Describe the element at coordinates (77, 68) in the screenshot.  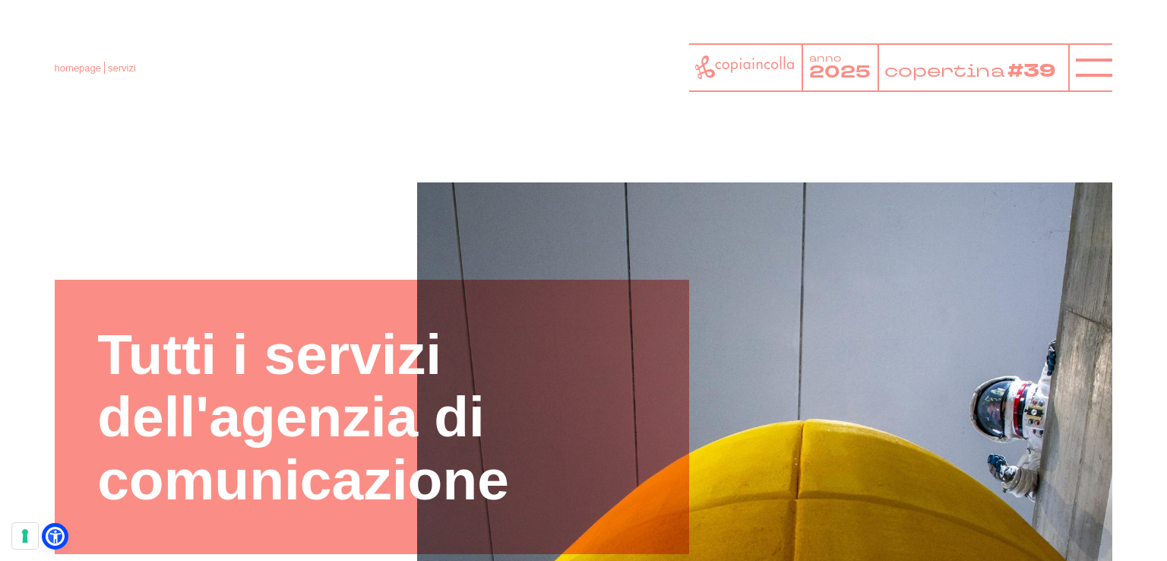
I see `a: homepage` at that location.